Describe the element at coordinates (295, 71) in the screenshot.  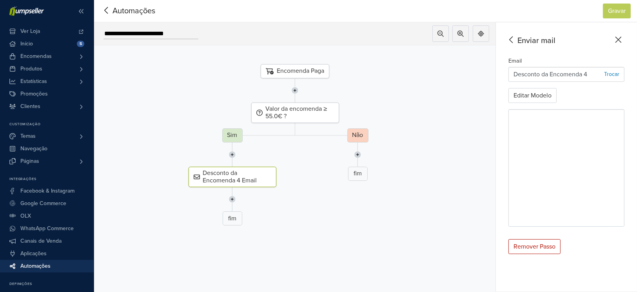
I see `div: Encomenda Paga` at that location.